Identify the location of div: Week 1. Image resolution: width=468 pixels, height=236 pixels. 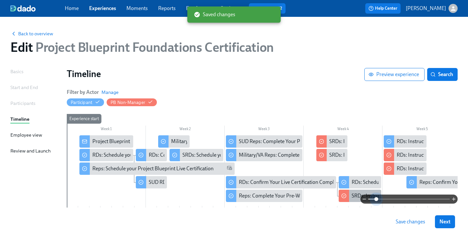
(106, 130).